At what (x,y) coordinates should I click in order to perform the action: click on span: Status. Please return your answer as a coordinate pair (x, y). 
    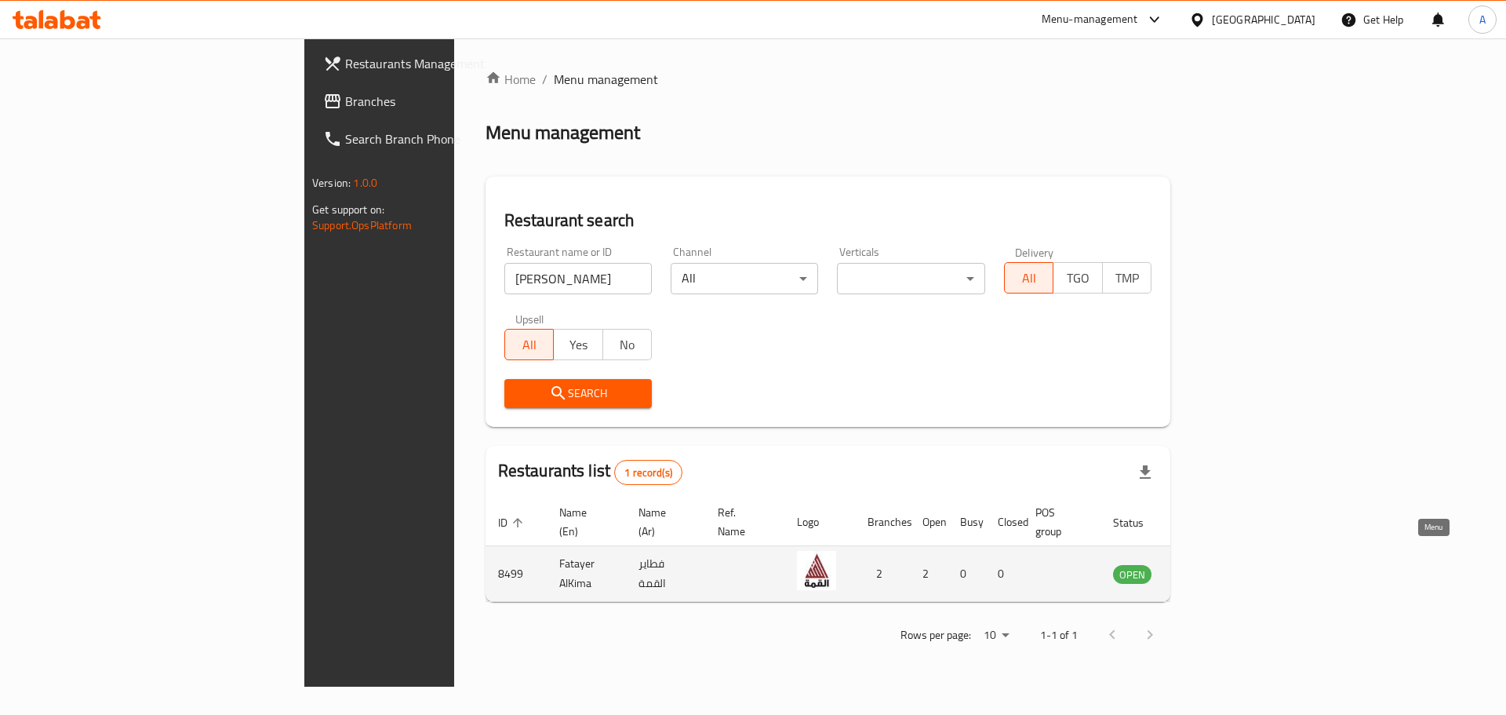
    Looking at the image, I should click on (1138, 522).